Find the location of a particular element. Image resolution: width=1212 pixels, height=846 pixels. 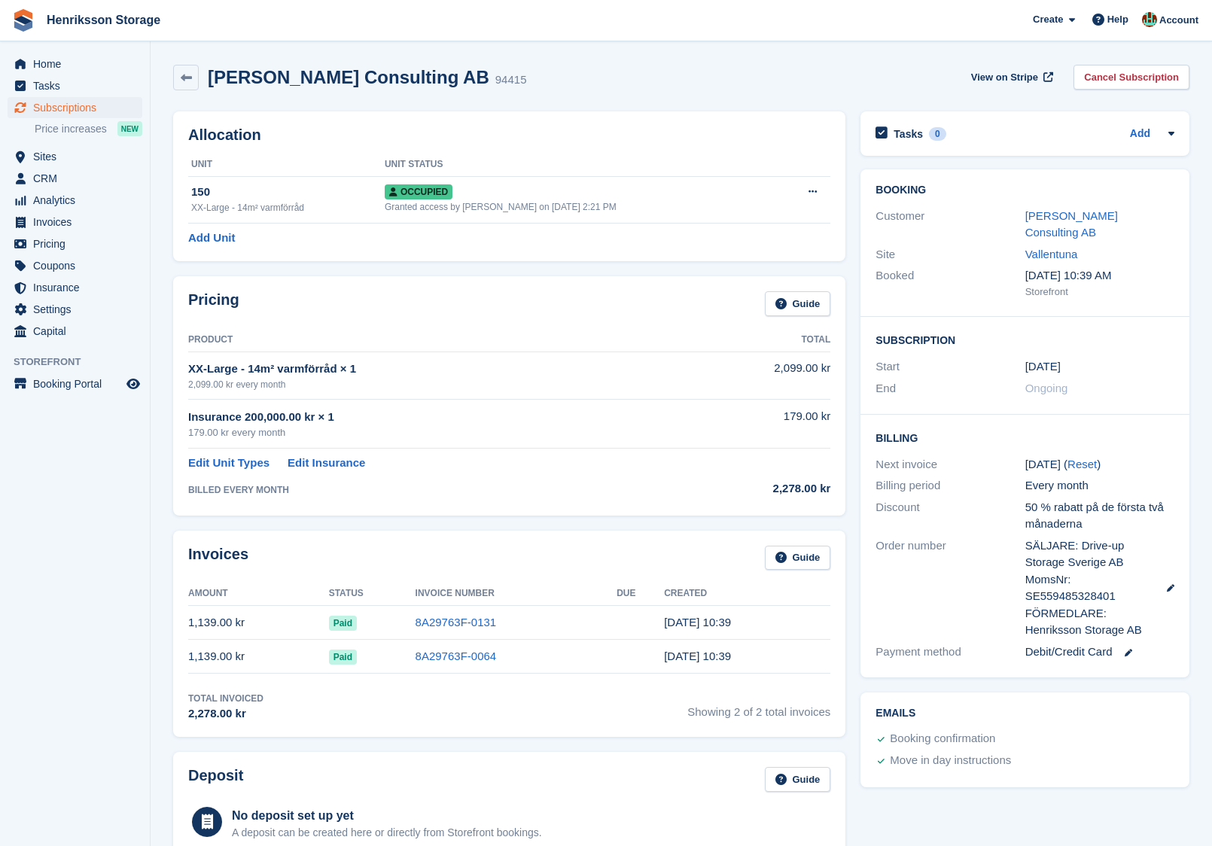

div: Move in day instructions is located at coordinates (950, 761).